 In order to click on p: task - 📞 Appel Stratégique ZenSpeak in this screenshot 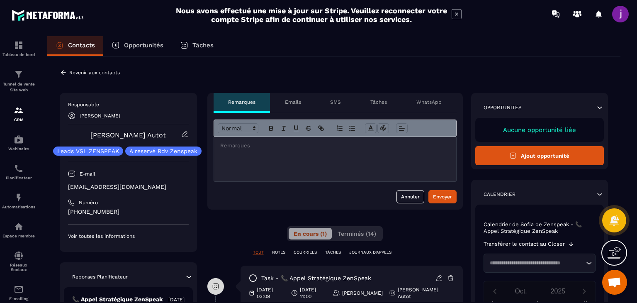, I will do `click(316, 278)`.